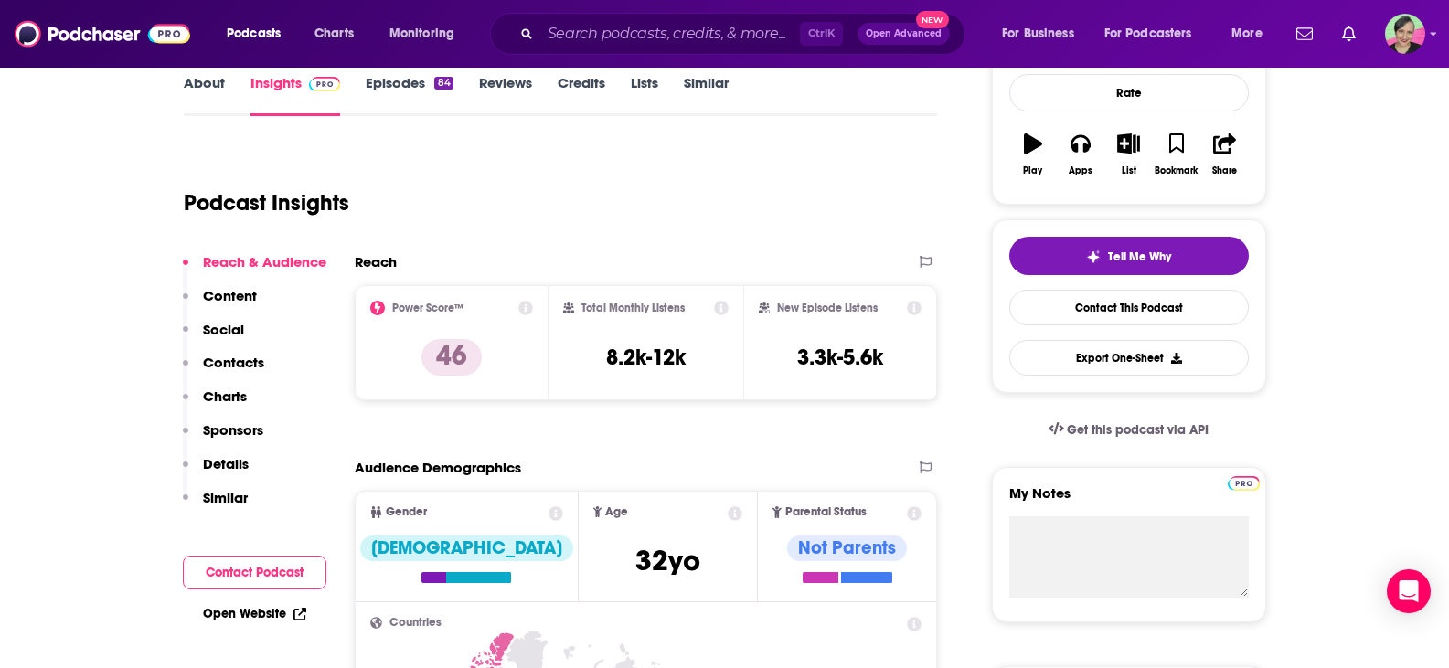  I want to click on span: For Podcasters, so click(1148, 34).